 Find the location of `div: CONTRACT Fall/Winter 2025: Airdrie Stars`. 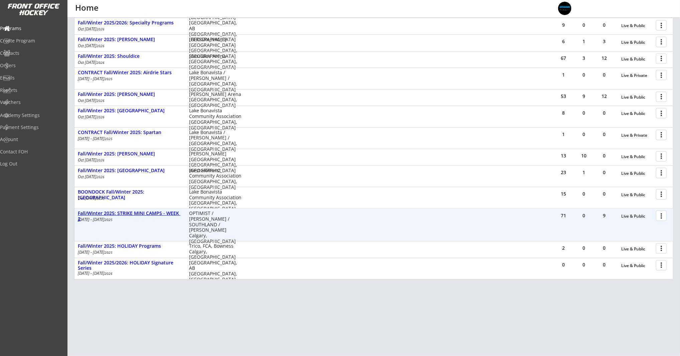

div: CONTRACT Fall/Winter 2025: Airdrie Stars is located at coordinates (130, 72).